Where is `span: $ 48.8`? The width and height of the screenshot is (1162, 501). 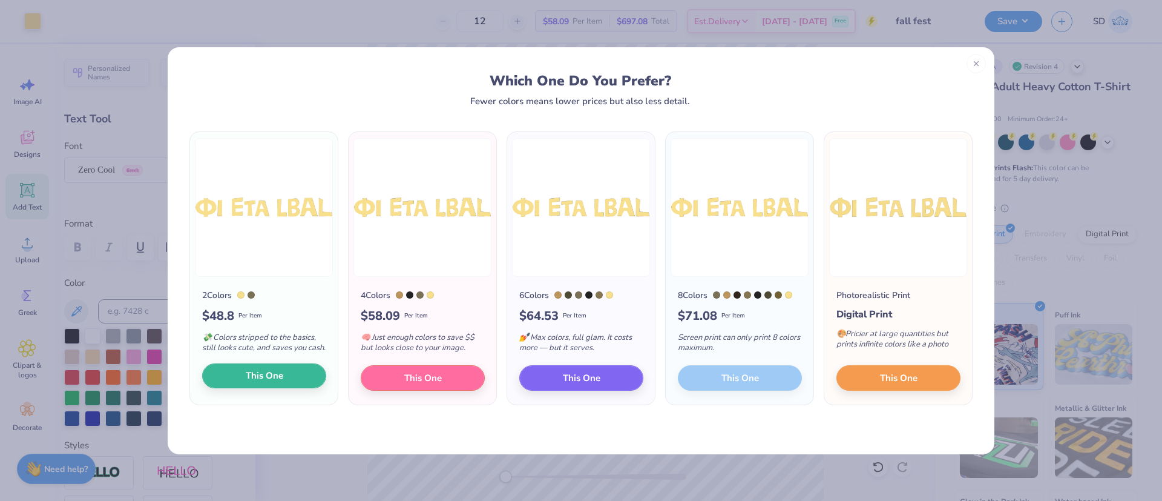
span: $ 48.8 is located at coordinates (218, 316).